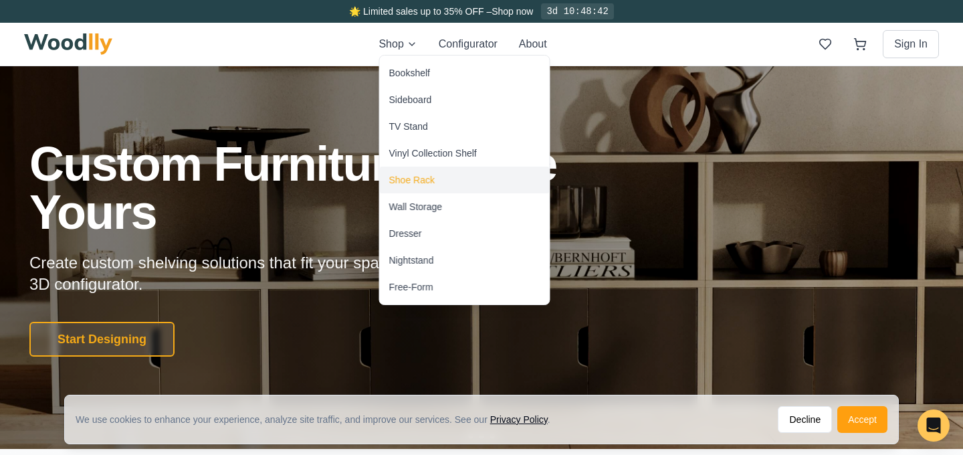  I want to click on div: Vinyl Collection Shelf, so click(433, 153).